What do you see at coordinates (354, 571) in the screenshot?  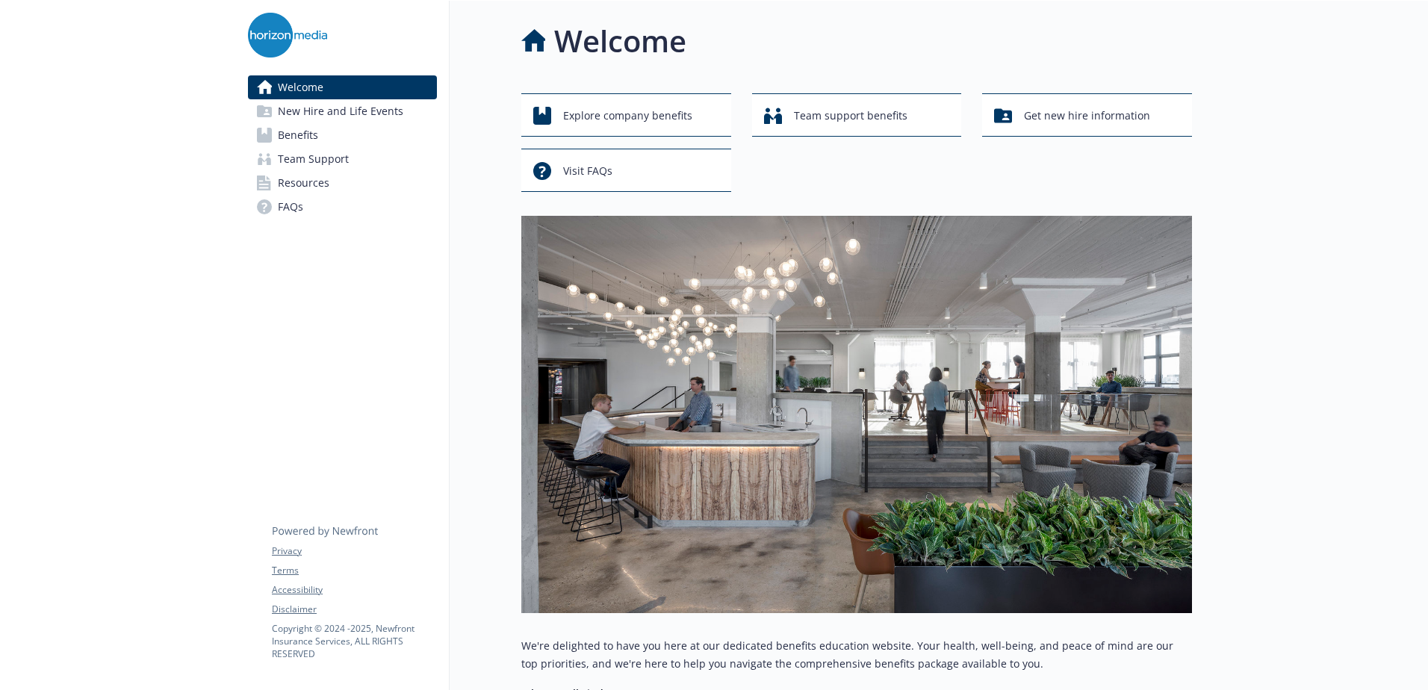 I see `a: Terms` at bounding box center [354, 571].